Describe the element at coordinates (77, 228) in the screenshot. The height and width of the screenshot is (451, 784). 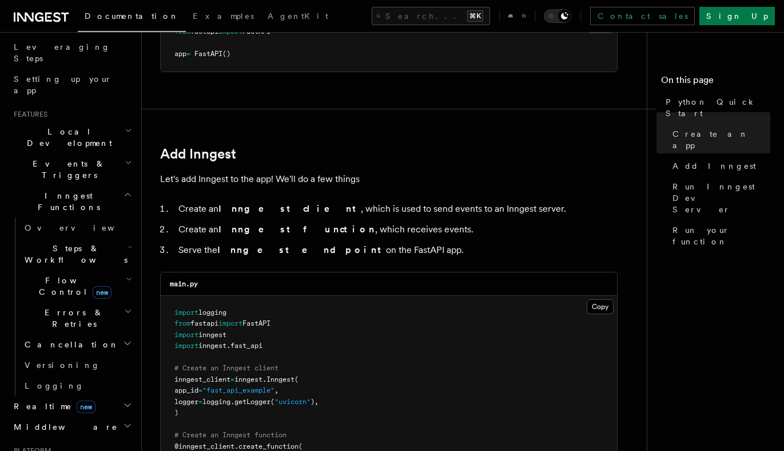
I see `a: Overview` at that location.